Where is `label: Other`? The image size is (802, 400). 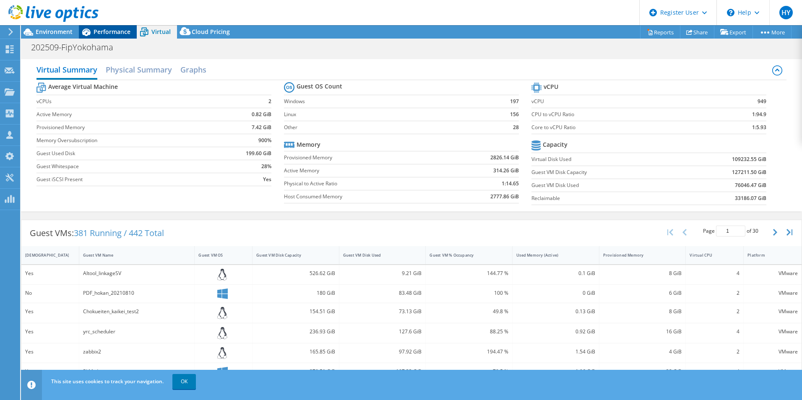
label: Other is located at coordinates (386, 128).